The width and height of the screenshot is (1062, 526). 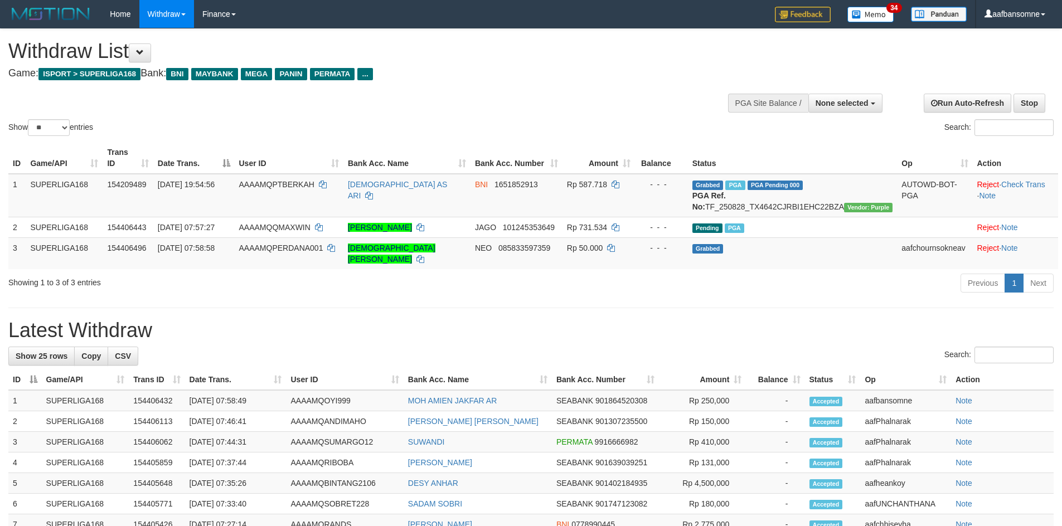 I want to click on a: SADAM SOBRI, so click(x=435, y=504).